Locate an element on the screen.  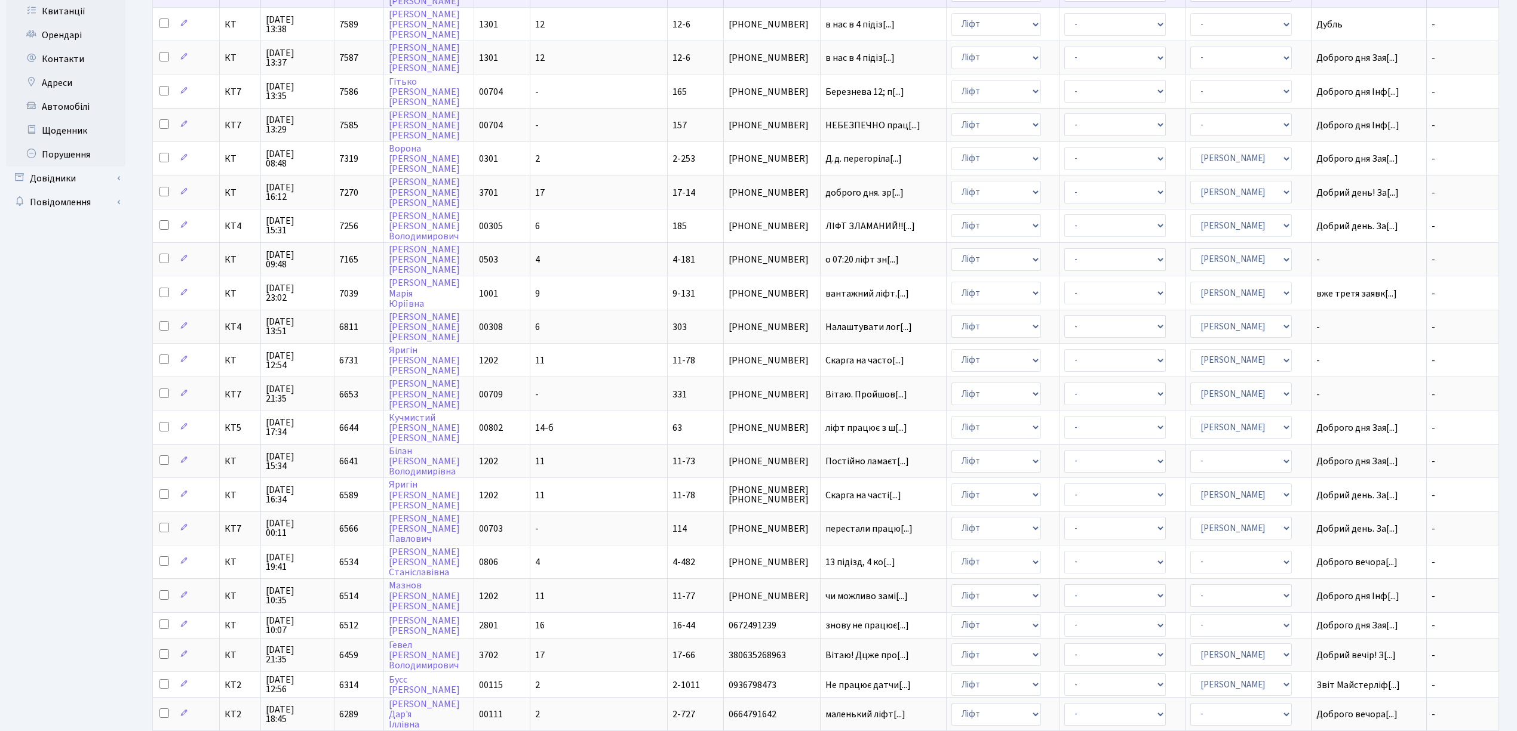
span: 7586 is located at coordinates (349, 92).